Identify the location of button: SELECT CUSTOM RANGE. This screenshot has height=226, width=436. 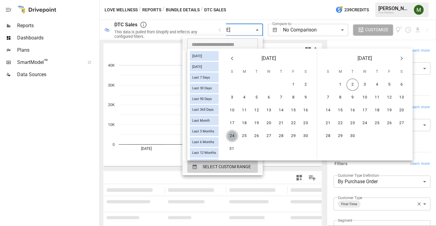
(222, 167).